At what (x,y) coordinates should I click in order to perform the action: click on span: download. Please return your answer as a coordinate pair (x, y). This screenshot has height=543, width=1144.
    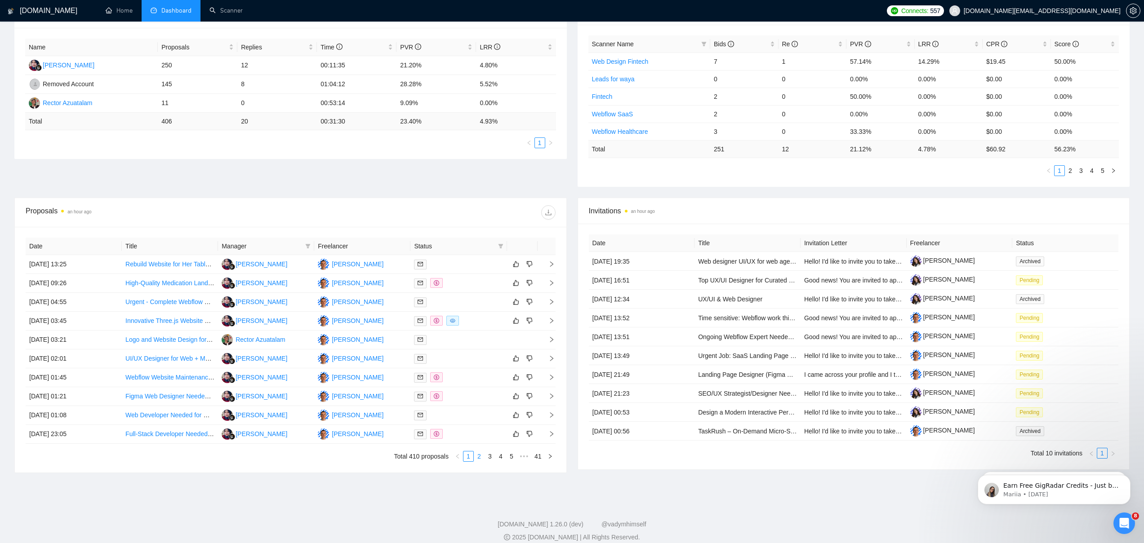
    Looking at the image, I should click on (548, 213).